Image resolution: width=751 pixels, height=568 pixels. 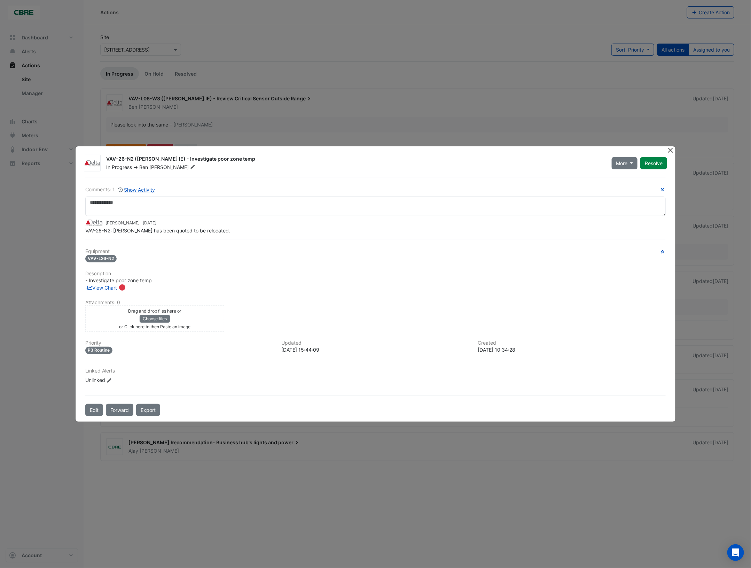 What do you see at coordinates (155, 319) in the screenshot?
I see `button: Choose files` at bounding box center [155, 319].